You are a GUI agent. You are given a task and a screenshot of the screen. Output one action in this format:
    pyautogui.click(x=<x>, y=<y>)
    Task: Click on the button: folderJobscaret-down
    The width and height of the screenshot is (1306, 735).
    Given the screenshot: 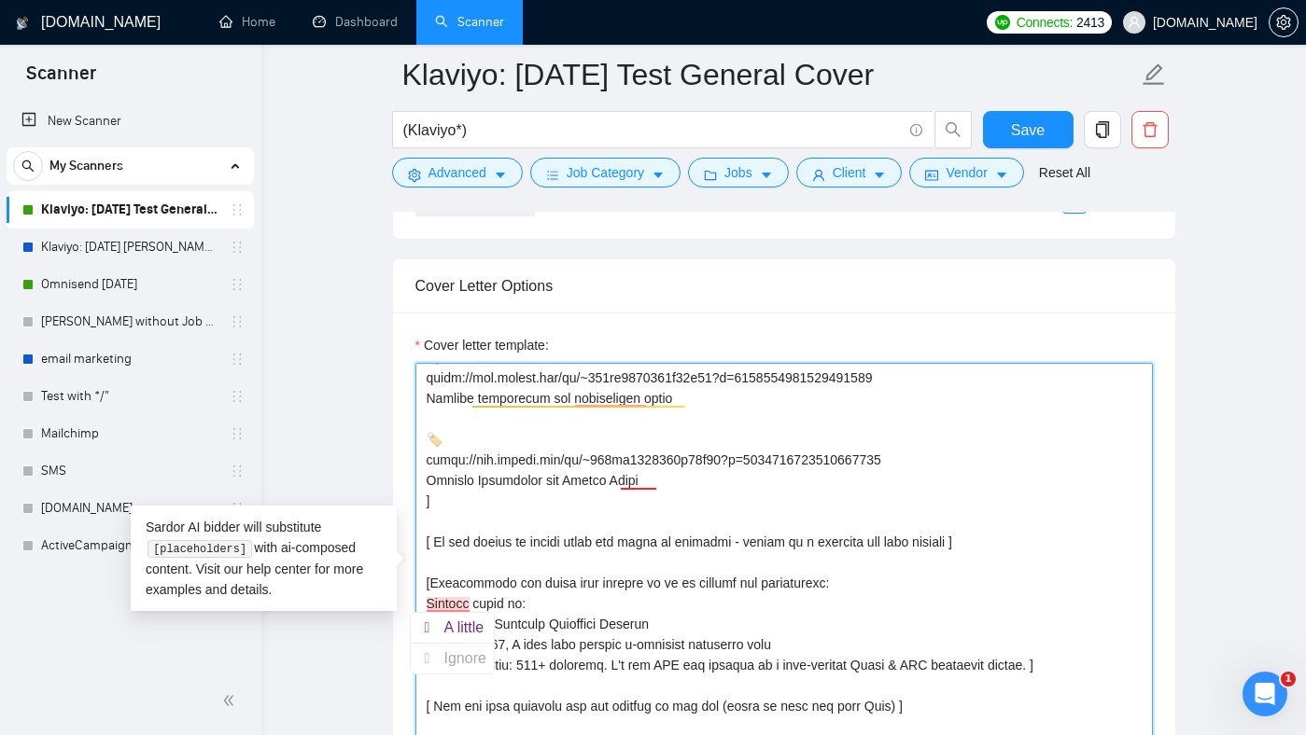 What is the action you would take?
    pyautogui.click(x=738, y=173)
    